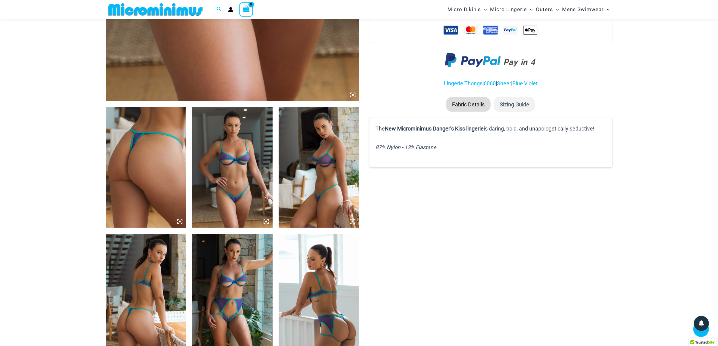 The height and width of the screenshot is (346, 718). I want to click on li: Fabric Details, so click(468, 105).